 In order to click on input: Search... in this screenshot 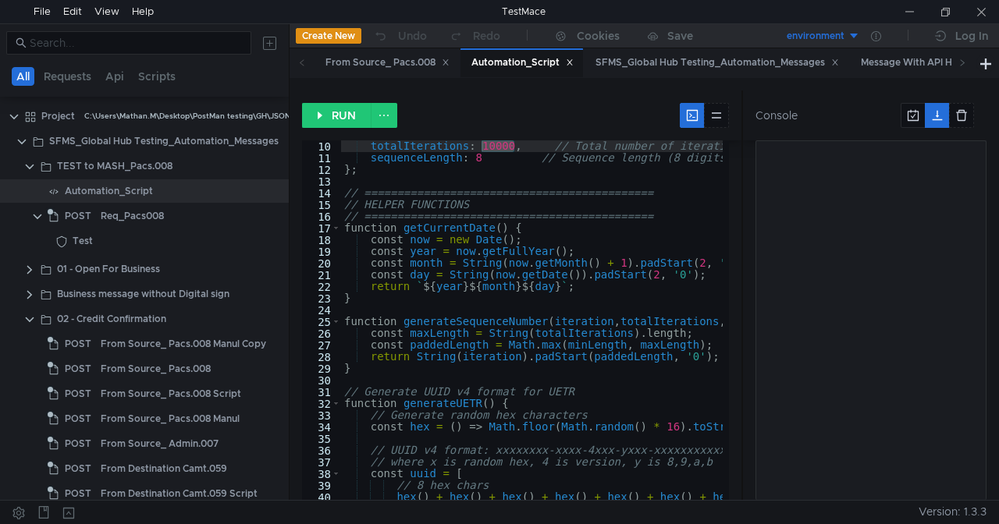, I will do `click(136, 43)`.